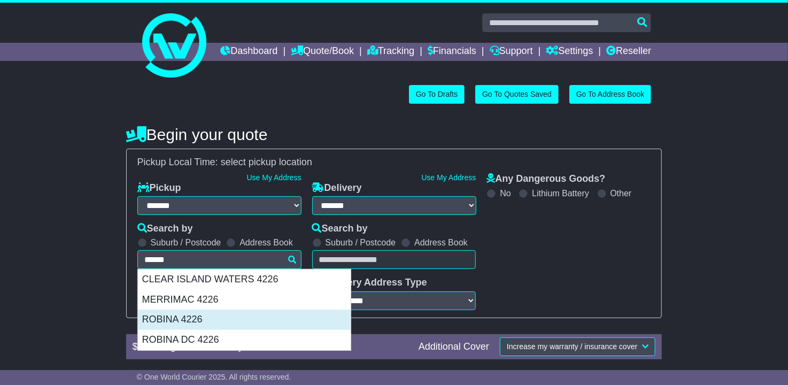  Describe the element at coordinates (511, 52) in the screenshot. I see `a: Support` at that location.